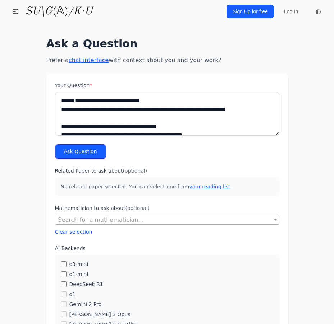  Describe the element at coordinates (80, 11) in the screenshot. I see `i: /K·U` at that location.